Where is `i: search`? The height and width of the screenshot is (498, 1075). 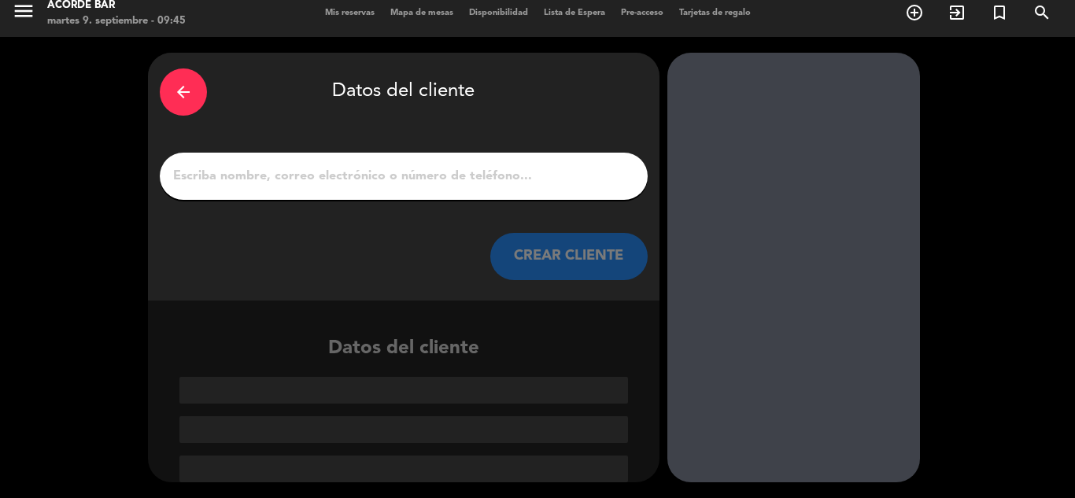 i: search is located at coordinates (1042, 13).